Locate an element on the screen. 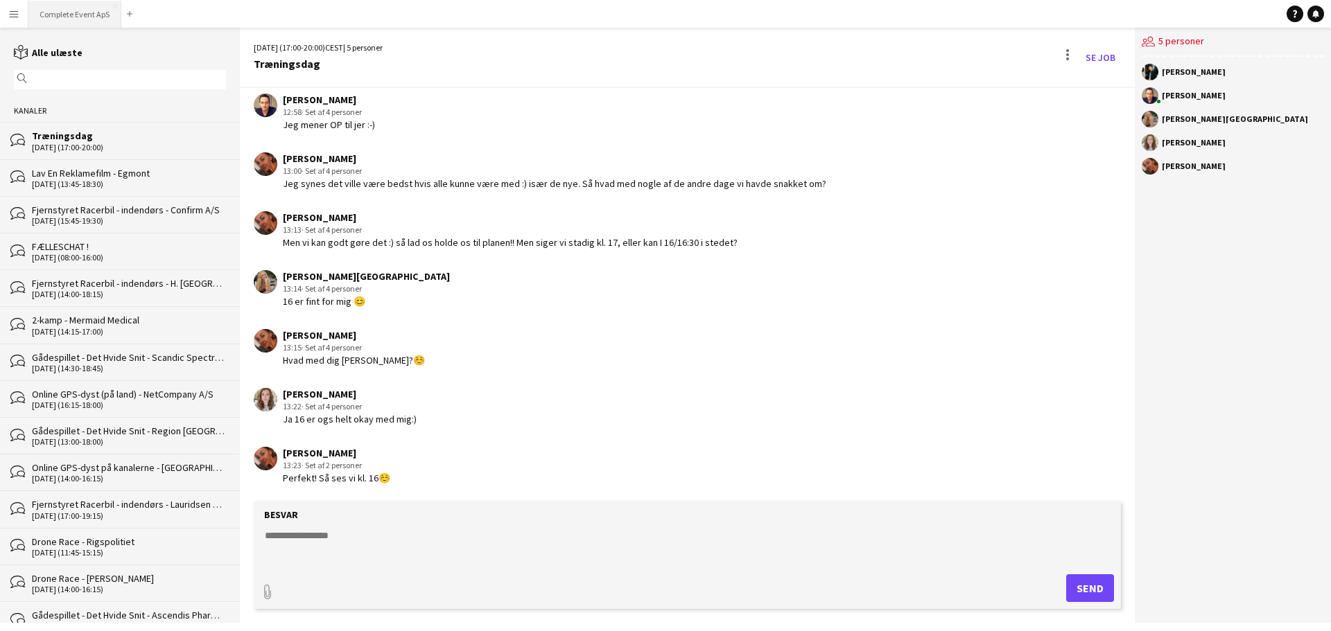 This screenshot has height=631, width=1331. div: 13:13 is located at coordinates (510, 230).